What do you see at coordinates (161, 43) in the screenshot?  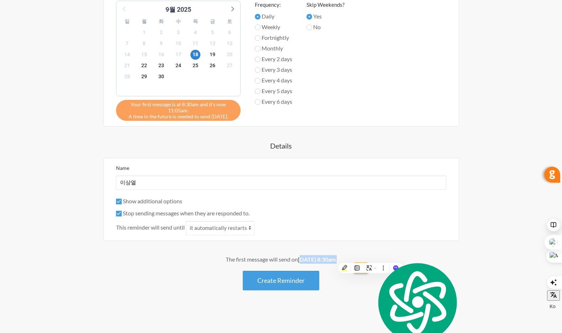 I see `span: 2025년 10월 9일 목요일` at bounding box center [161, 43].